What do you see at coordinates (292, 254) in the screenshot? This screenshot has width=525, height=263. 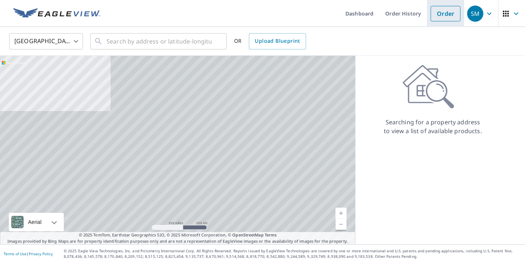 I see `p: © 2025 Eagle View Technologies, Inc. and Pictometry International Corp. All Rights Reserved. Repo...` at bounding box center [292, 254].